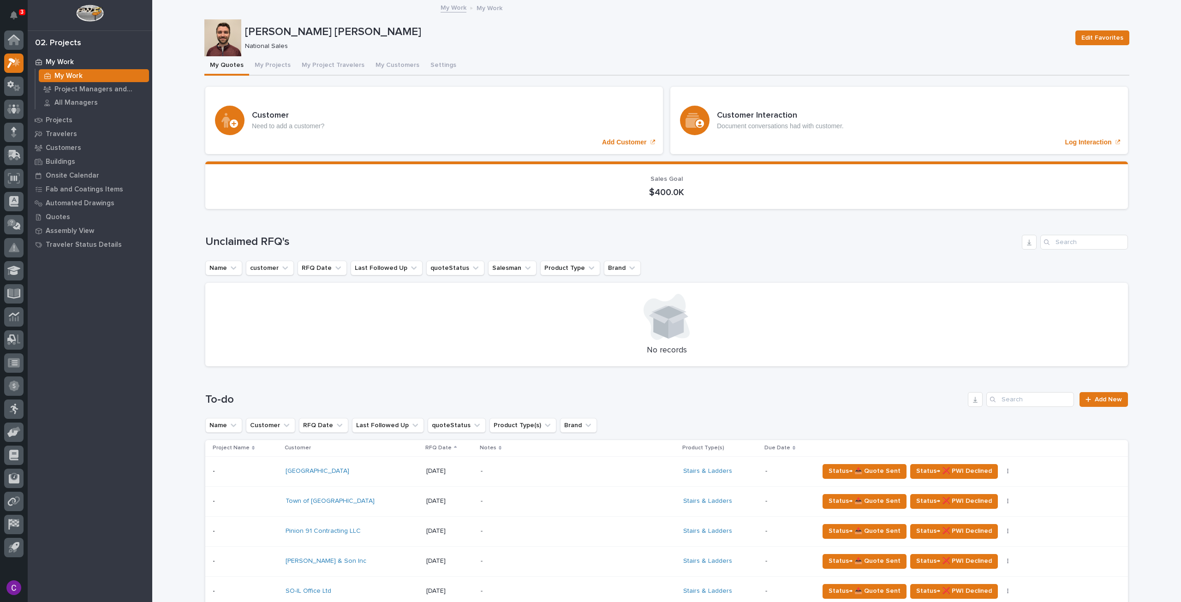 This screenshot has width=1181, height=602. I want to click on p: Projects, so click(59, 120).